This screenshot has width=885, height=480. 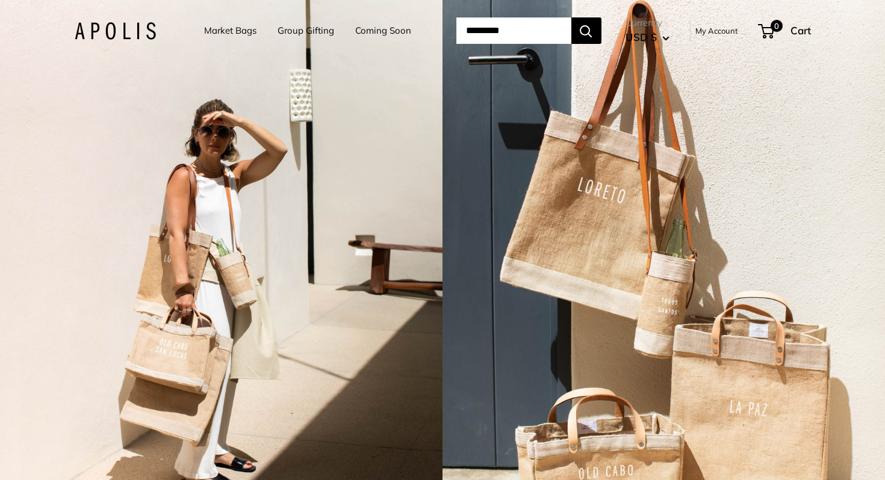 What do you see at coordinates (647, 23) in the screenshot?
I see `span: Currency` at bounding box center [647, 23].